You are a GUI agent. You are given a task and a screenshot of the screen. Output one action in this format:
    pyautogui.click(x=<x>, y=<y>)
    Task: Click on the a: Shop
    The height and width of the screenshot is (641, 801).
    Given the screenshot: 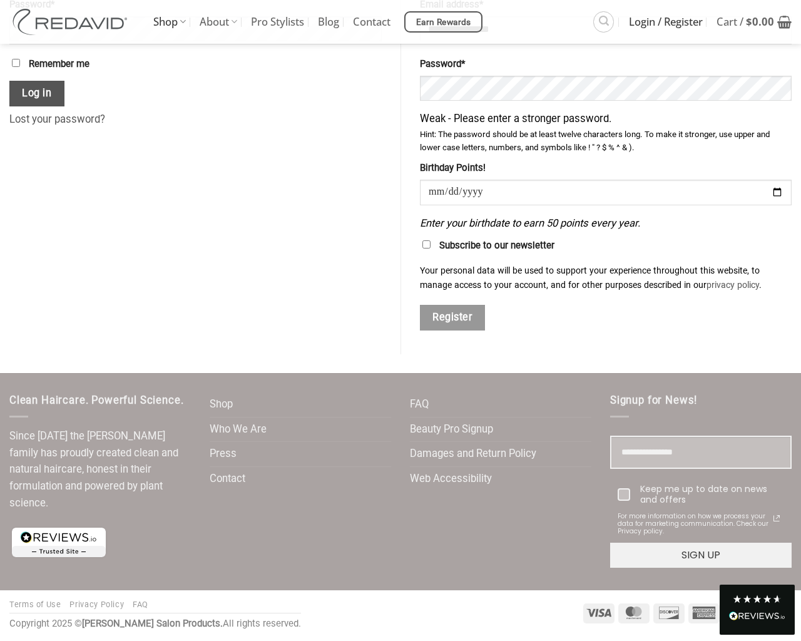 What is the action you would take?
    pyautogui.click(x=221, y=404)
    